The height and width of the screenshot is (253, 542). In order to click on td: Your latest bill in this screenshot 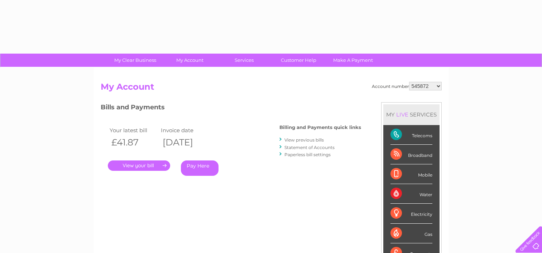, I will do `click(134, 130)`.